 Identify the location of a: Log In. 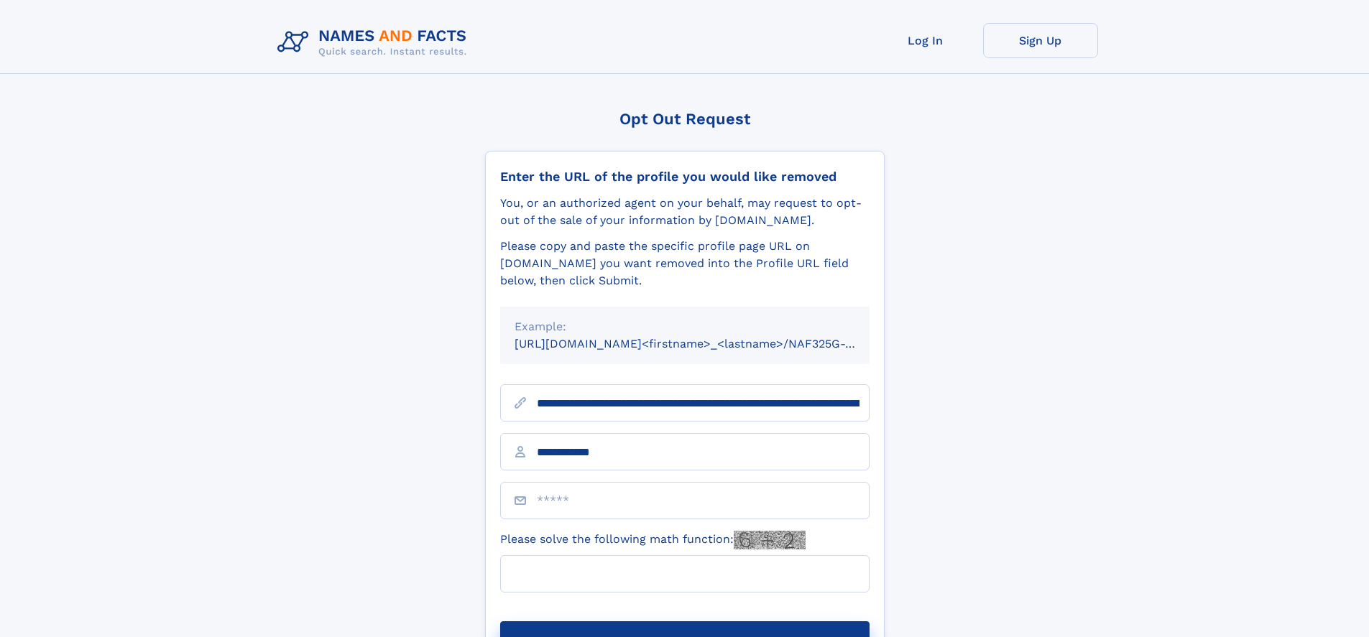
(925, 40).